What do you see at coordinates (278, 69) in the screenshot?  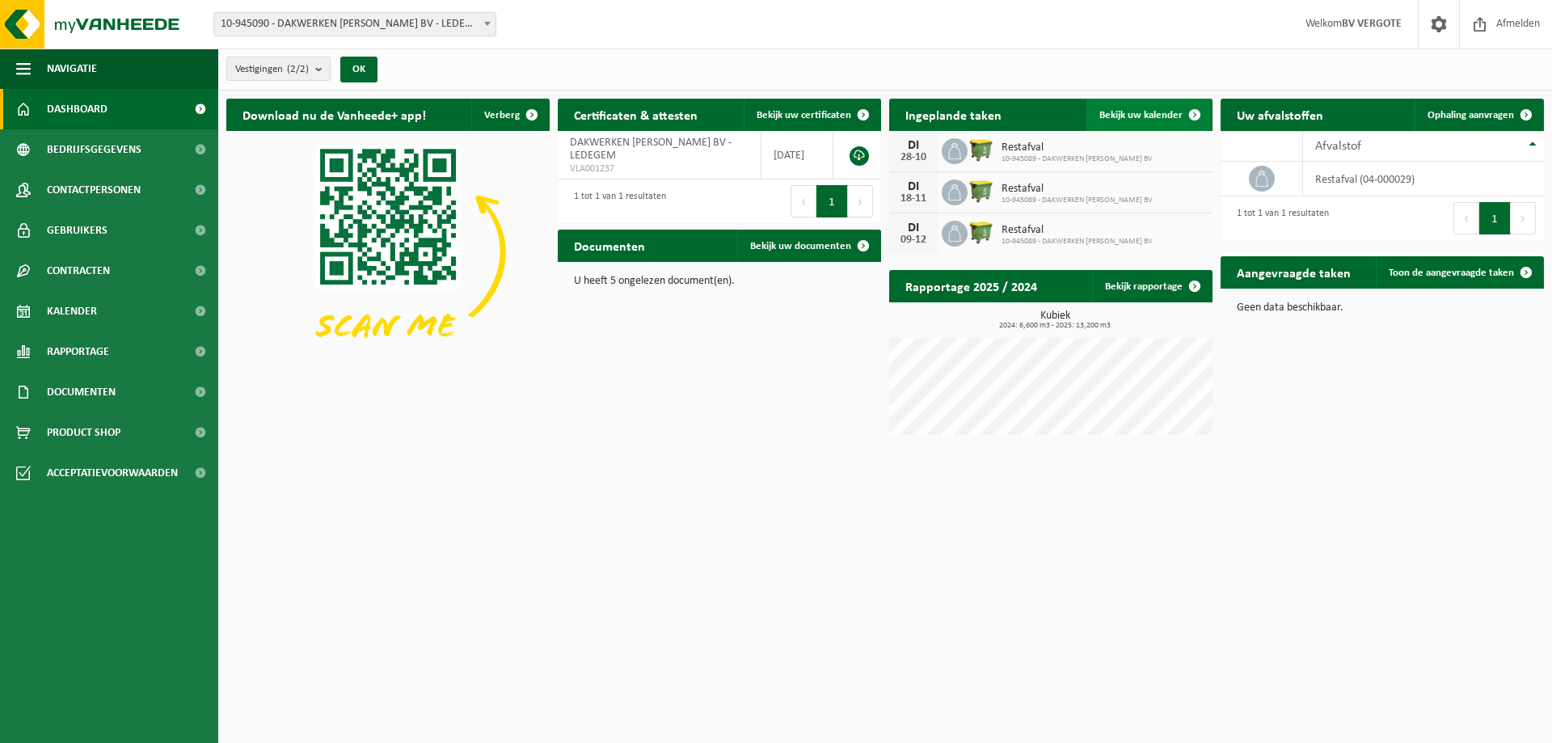 I see `button: Vestigingen(2/2)` at bounding box center [278, 69].